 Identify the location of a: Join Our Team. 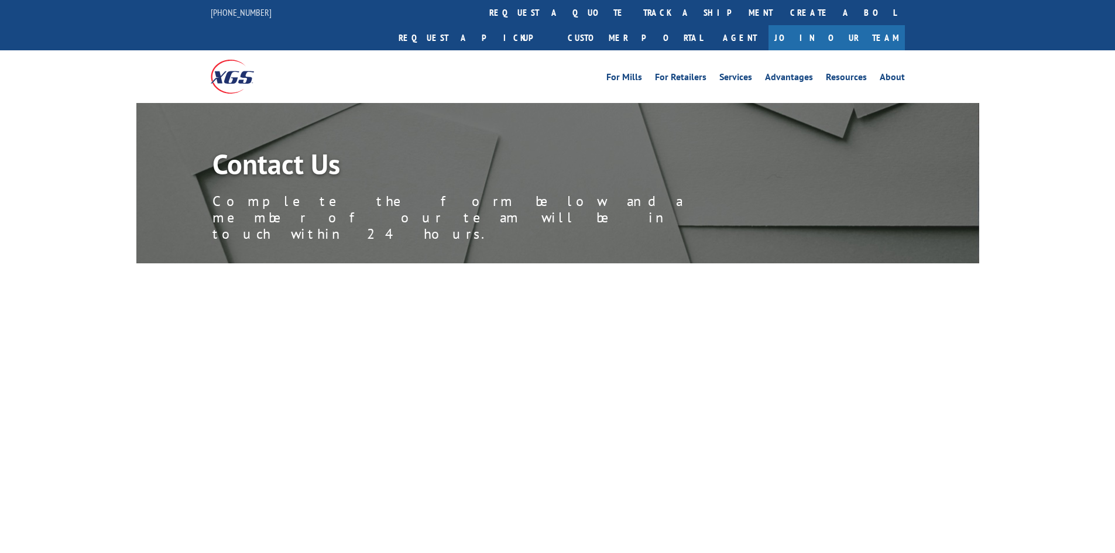
(837, 37).